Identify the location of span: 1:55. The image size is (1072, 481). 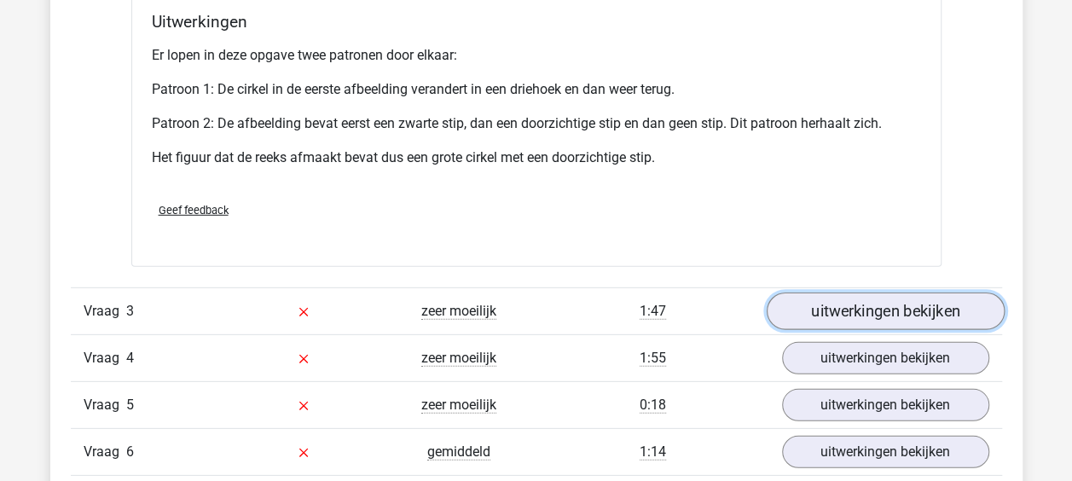
(652, 358).